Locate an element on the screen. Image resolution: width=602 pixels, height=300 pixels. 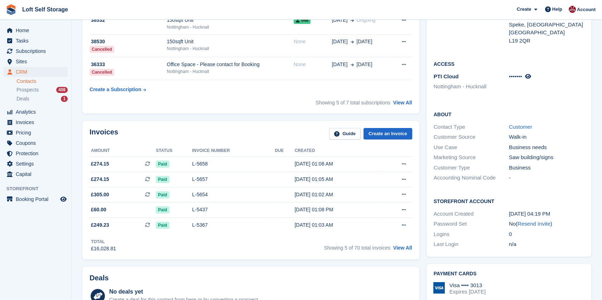
span: Home is located at coordinates (37, 30).